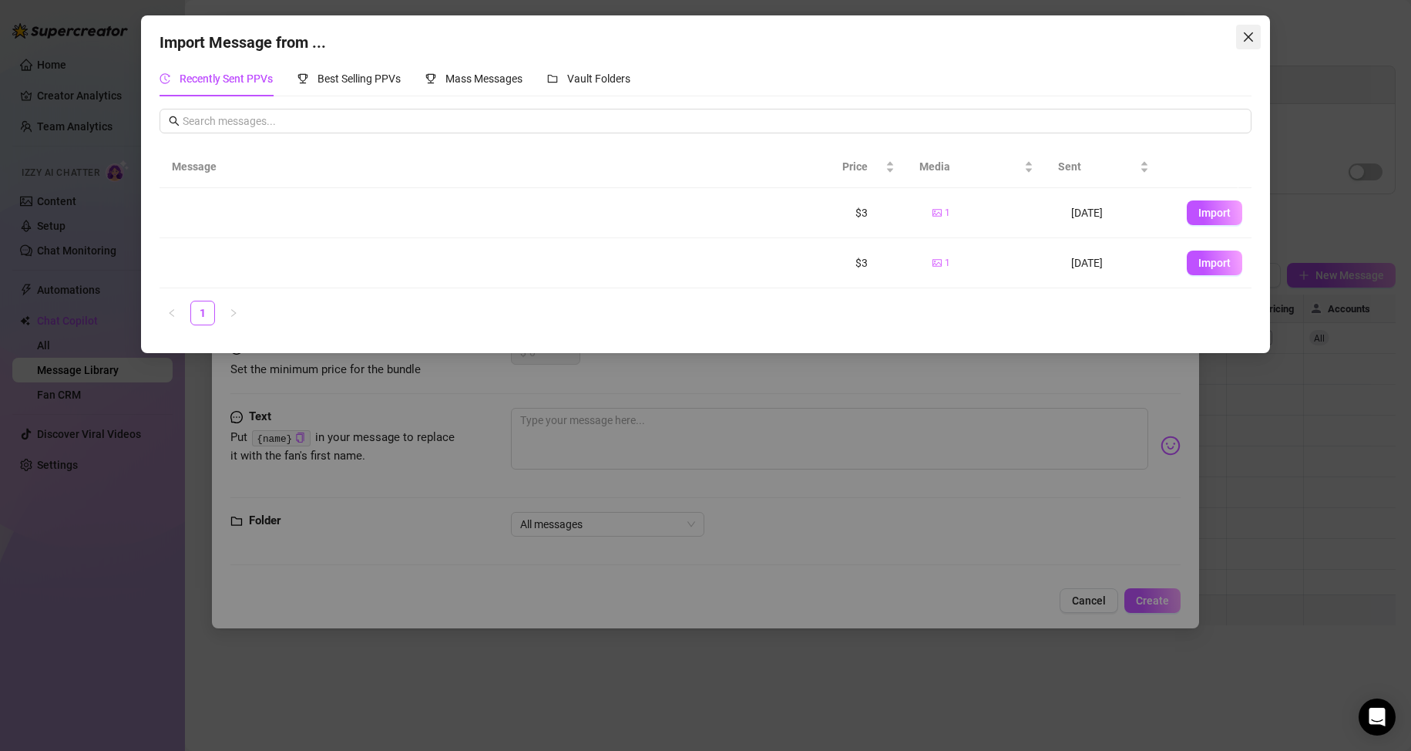  Describe the element at coordinates (712, 121) in the screenshot. I see `input: Search messages...` at that location.